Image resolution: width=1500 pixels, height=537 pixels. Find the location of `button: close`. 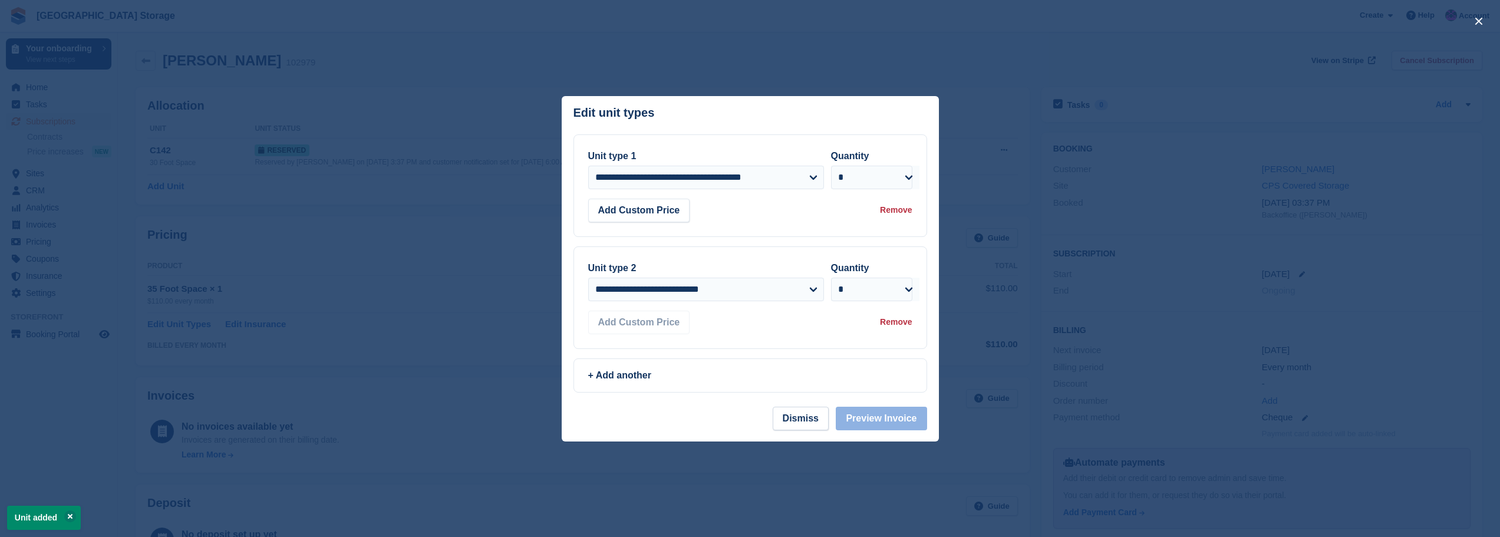

button: close is located at coordinates (1479, 21).